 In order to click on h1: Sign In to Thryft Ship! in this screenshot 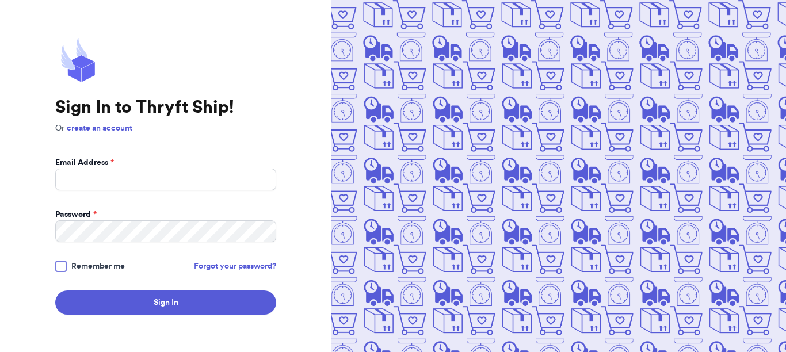, I will do `click(166, 108)`.